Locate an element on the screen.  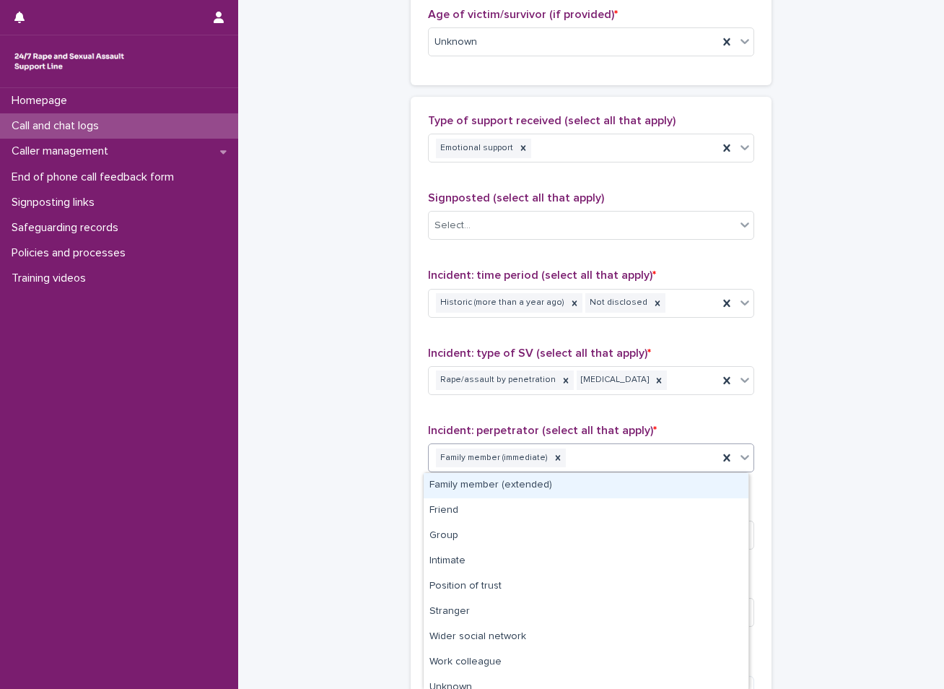
p: Homepage is located at coordinates (42, 100).